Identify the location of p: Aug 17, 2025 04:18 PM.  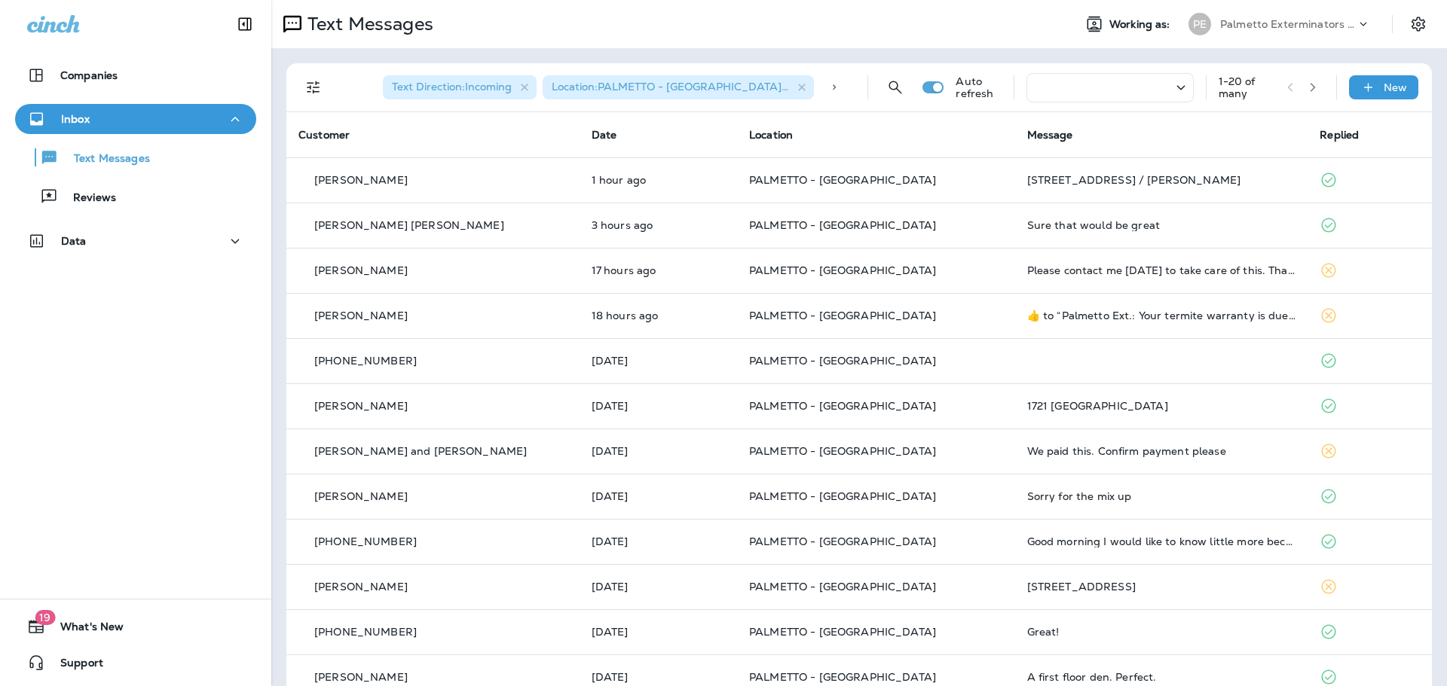
(658, 316).